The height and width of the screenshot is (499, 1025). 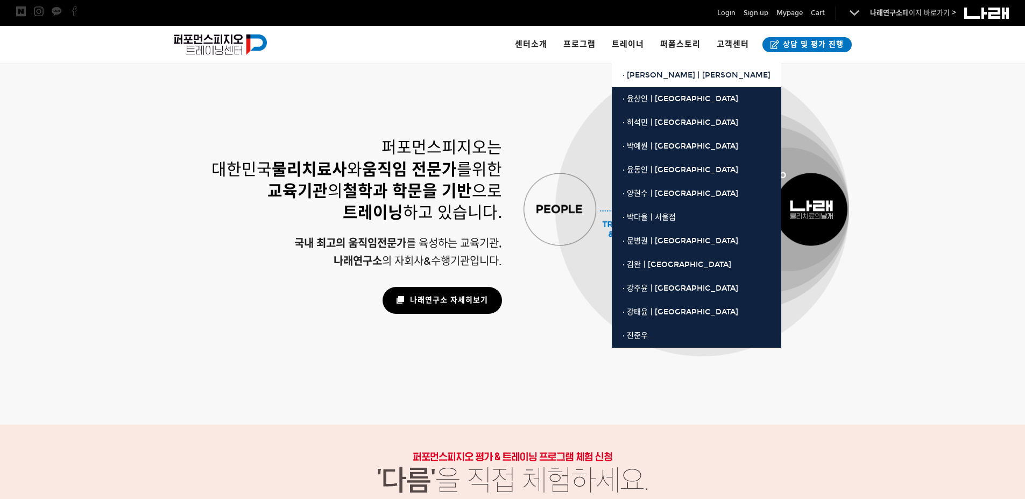 What do you see at coordinates (635, 335) in the screenshot?
I see `span: · 전준우` at bounding box center [635, 335].